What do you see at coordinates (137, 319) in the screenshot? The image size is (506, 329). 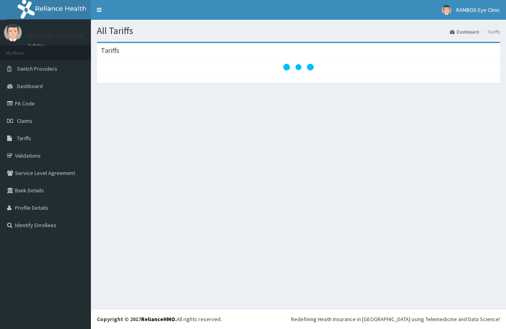 I see `strong: Copyright © 2017 .` at bounding box center [137, 319].